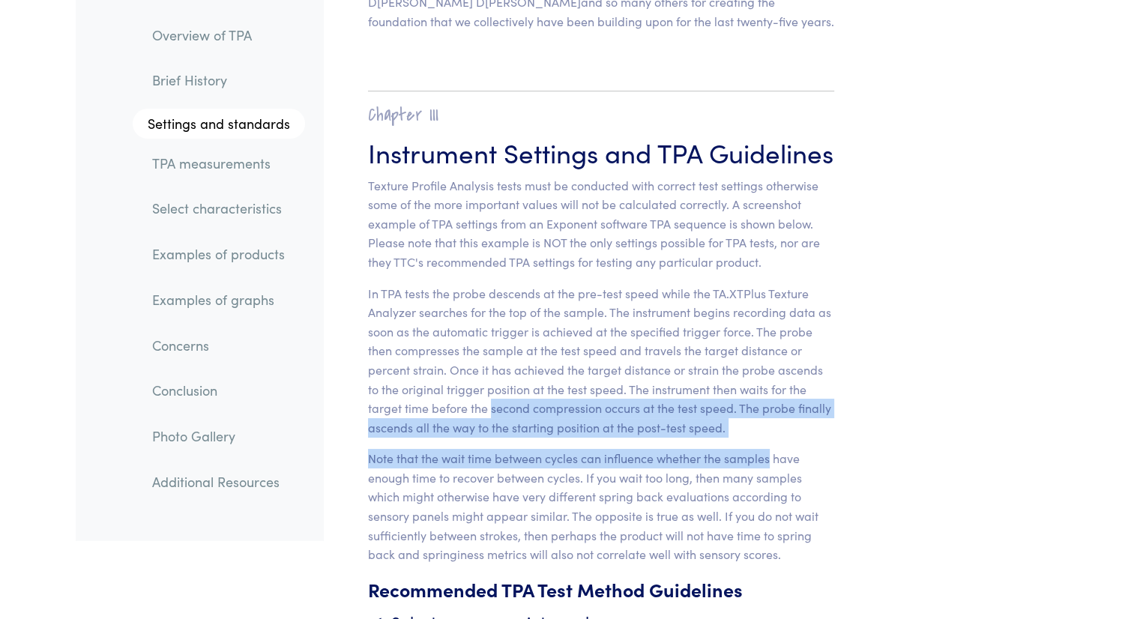  I want to click on a: Conclusion, so click(223, 391).